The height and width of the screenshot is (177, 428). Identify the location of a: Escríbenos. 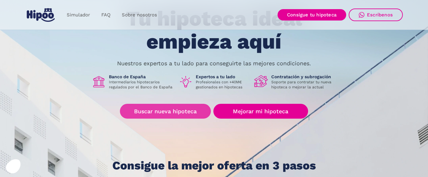
(376, 15).